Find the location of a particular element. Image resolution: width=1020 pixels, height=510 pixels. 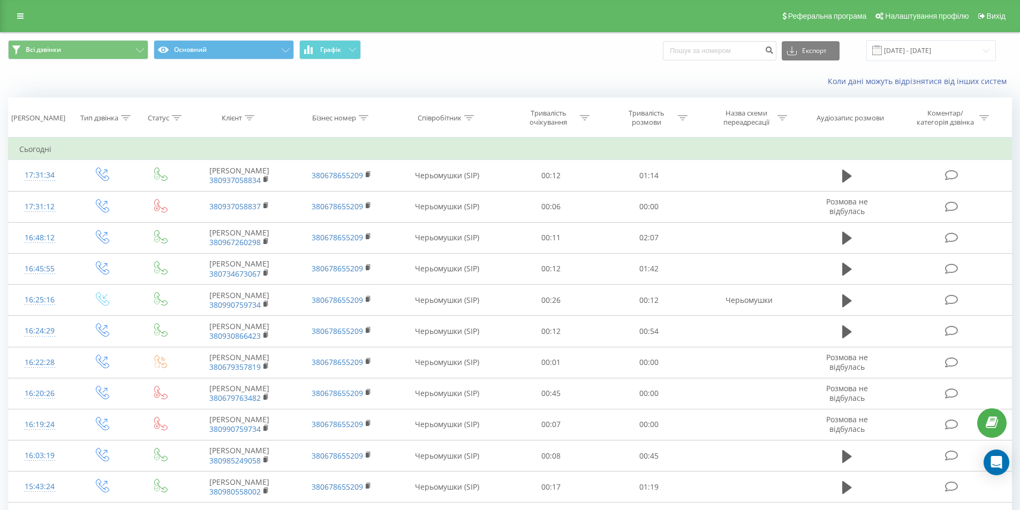

a: Коли дані можуть відрізнятися вiд інших систем is located at coordinates (920, 81).